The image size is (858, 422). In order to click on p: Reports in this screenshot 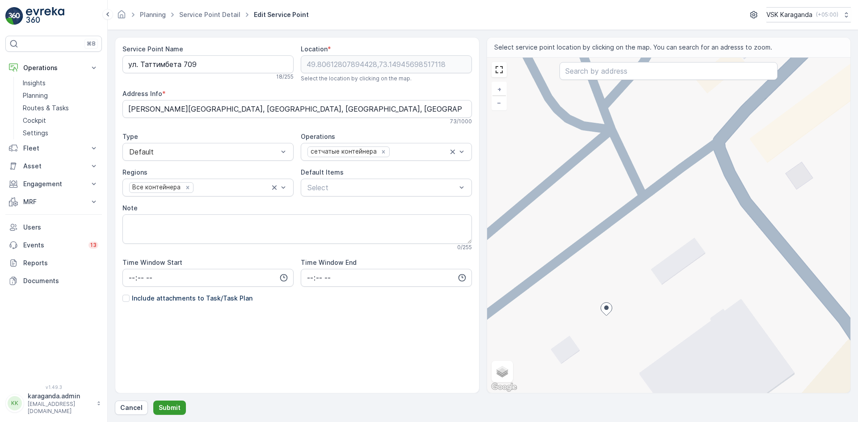, I will do `click(61, 263)`.